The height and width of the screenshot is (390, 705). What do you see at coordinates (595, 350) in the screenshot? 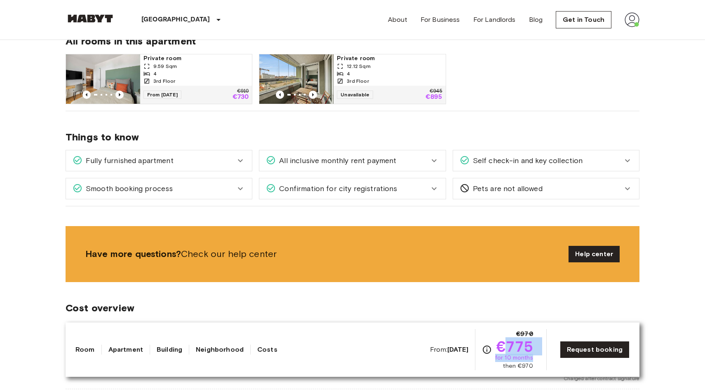
I see `a: Request booking` at bounding box center [595, 350].